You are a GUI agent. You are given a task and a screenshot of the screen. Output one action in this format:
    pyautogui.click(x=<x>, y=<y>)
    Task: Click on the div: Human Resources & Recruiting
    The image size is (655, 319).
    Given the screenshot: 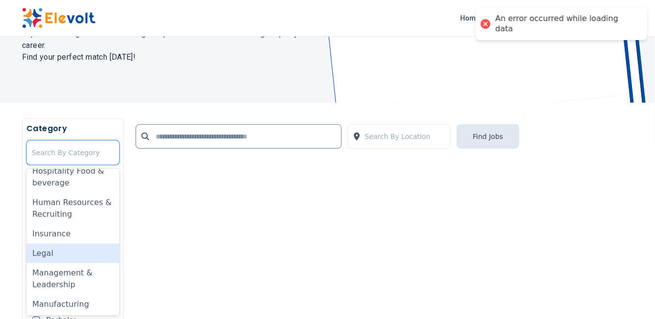 What is the action you would take?
    pyautogui.click(x=73, y=209)
    